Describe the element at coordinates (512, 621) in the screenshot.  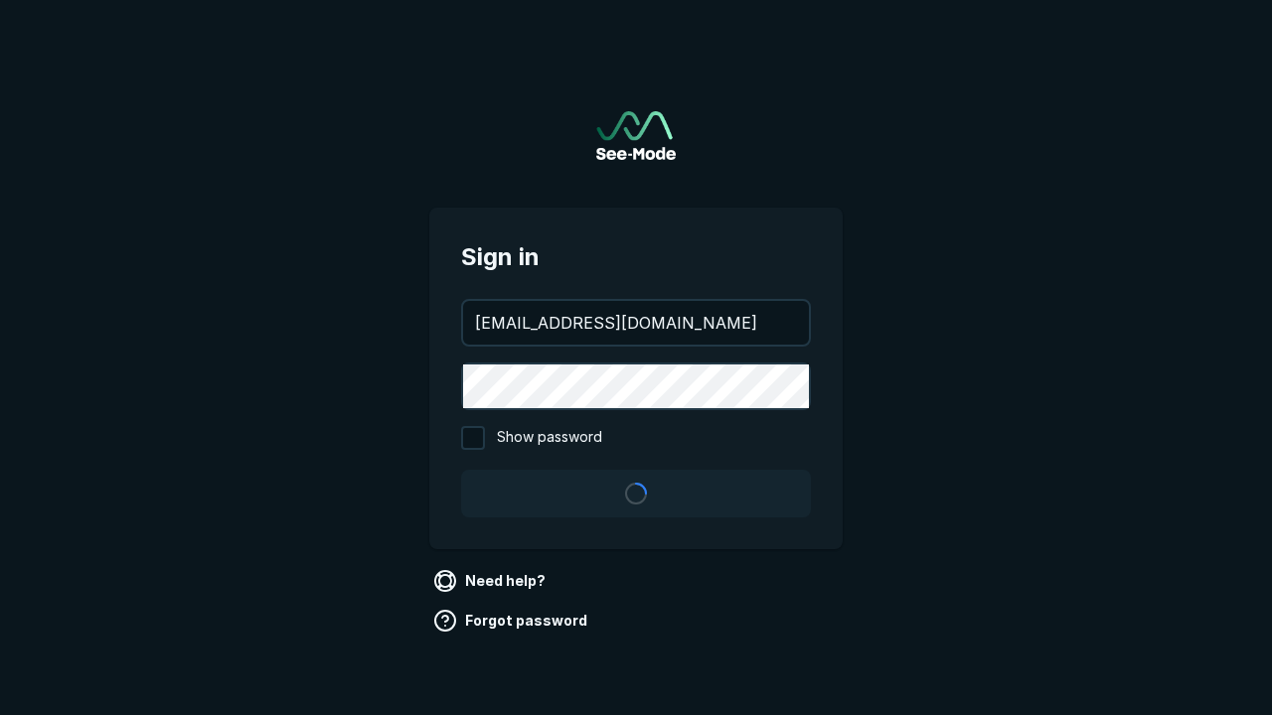
I see `a: Forgot password` at that location.